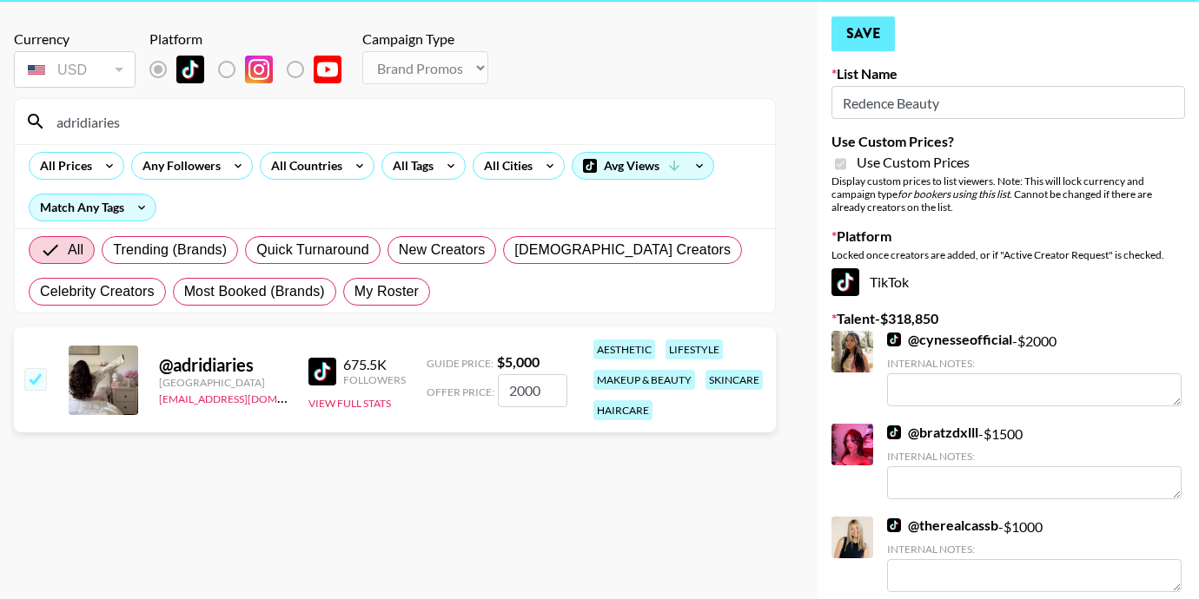 This screenshot has width=1199, height=599. I want to click on div: makeup & beauty, so click(644, 380).